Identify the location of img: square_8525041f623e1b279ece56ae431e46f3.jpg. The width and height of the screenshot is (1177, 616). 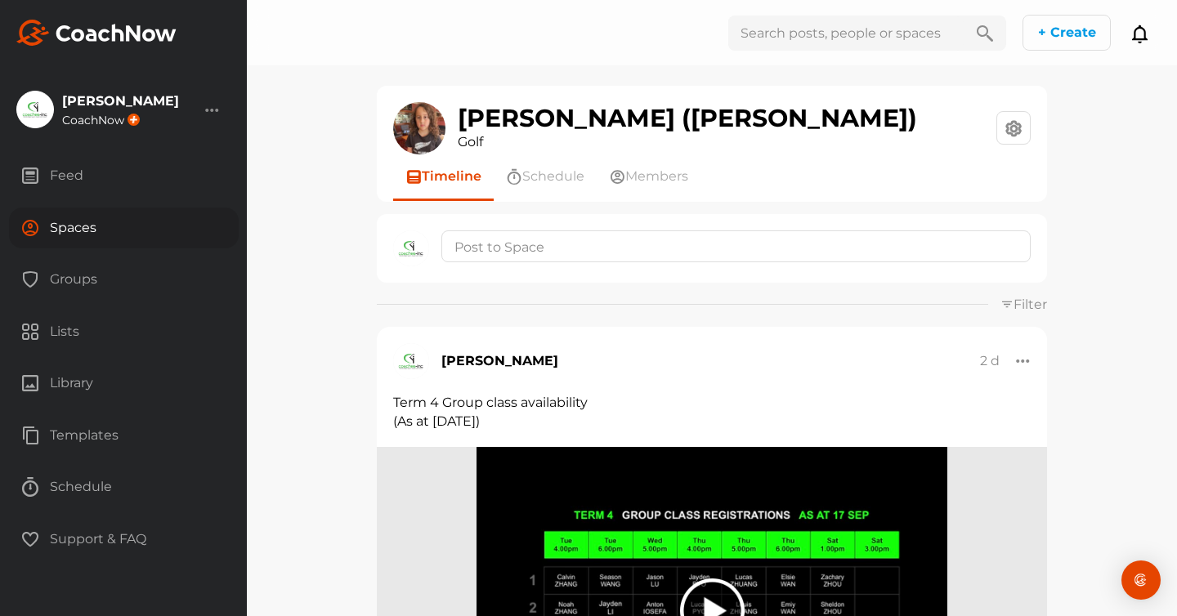
(419, 128).